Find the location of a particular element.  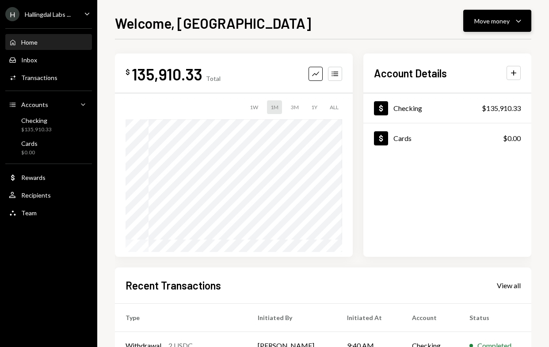

div: ALL is located at coordinates (334, 107).